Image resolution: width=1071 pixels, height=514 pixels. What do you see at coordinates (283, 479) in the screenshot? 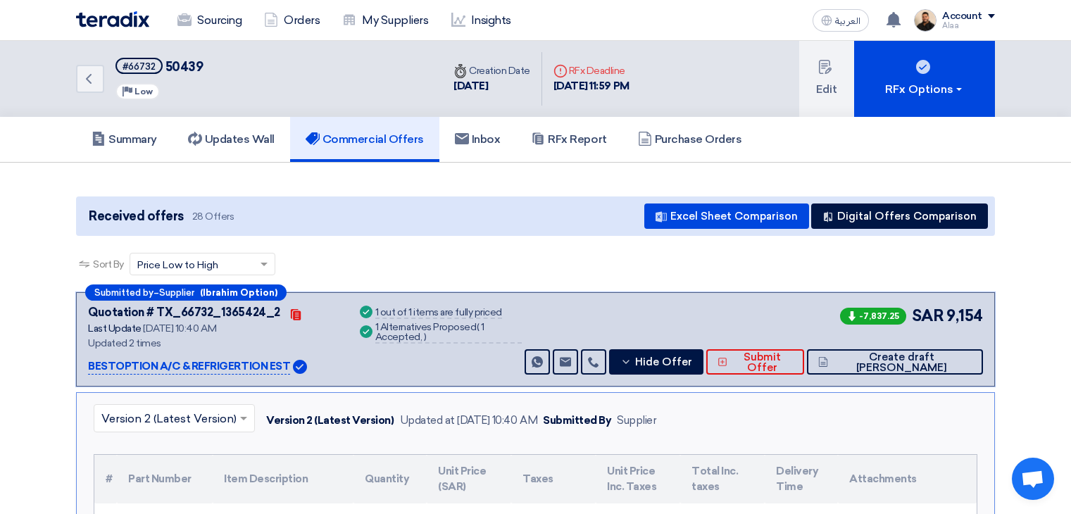
I see `th: Item Description` at bounding box center [283, 479].